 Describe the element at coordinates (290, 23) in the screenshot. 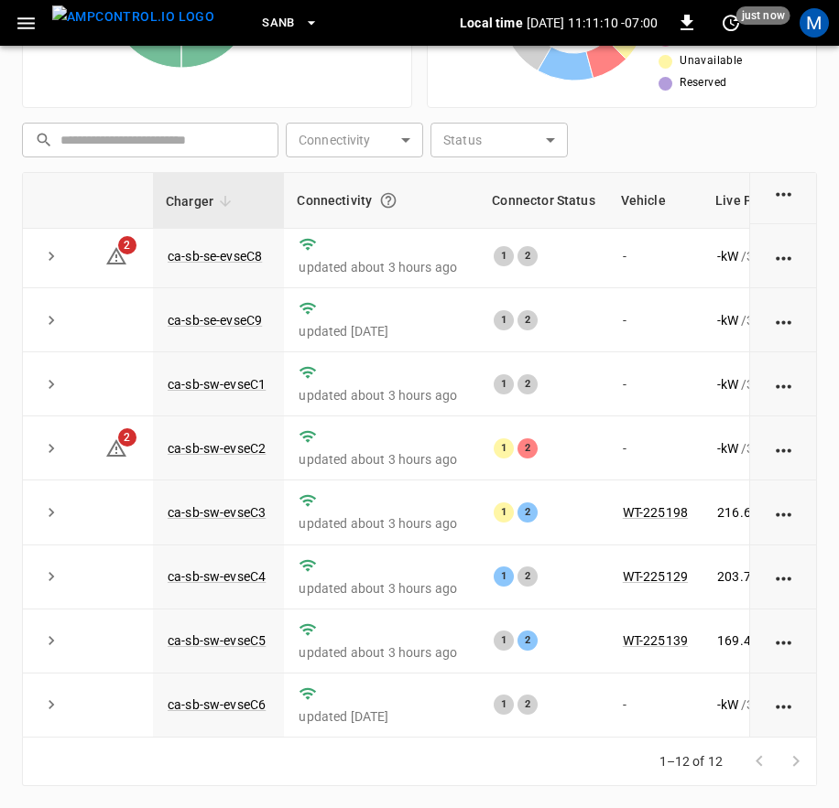

I see `button: SanB` at that location.